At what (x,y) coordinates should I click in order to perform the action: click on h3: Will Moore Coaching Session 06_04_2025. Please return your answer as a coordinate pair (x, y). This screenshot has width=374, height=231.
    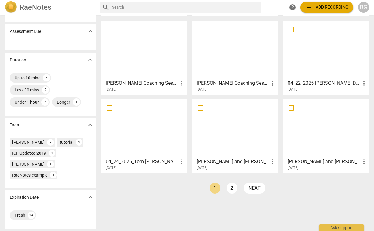
    Looking at the image, I should click on (142, 83).